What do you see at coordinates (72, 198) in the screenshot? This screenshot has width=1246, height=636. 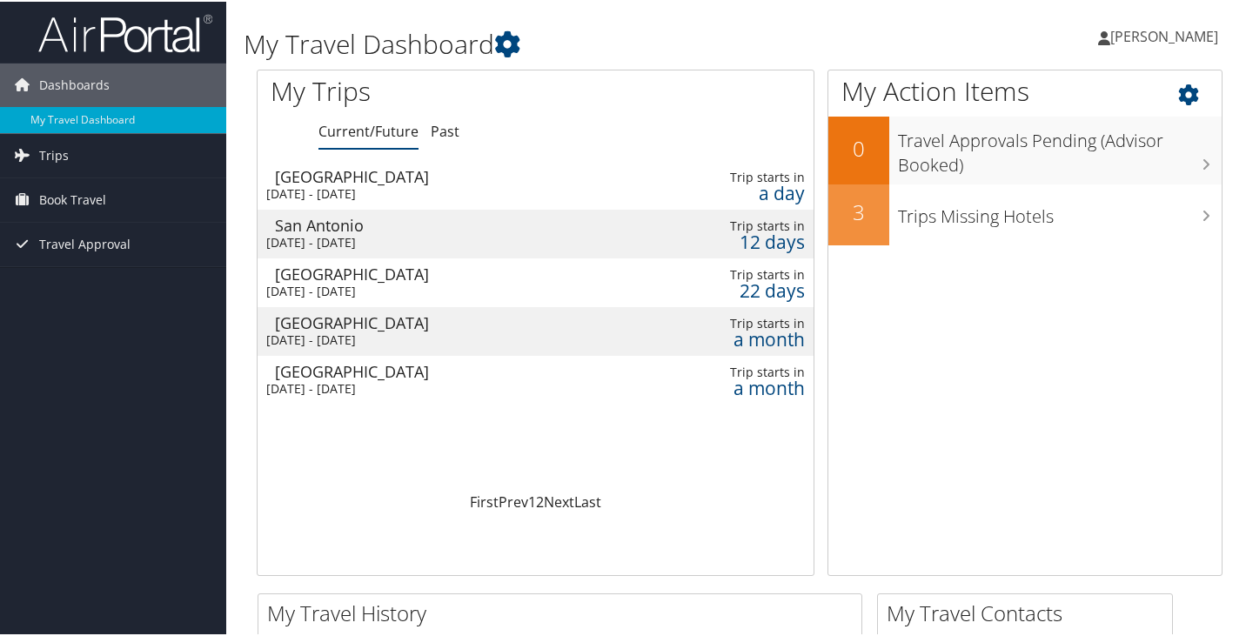 I see `span: Book Travel` at bounding box center [72, 198].